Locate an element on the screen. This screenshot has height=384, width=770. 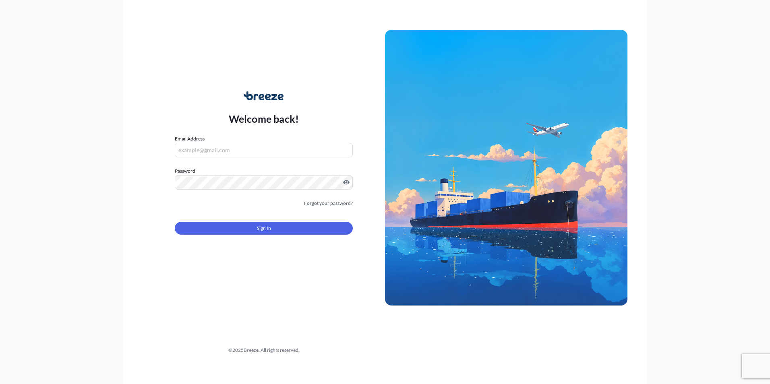
a: Forgot your password? is located at coordinates (328, 203).